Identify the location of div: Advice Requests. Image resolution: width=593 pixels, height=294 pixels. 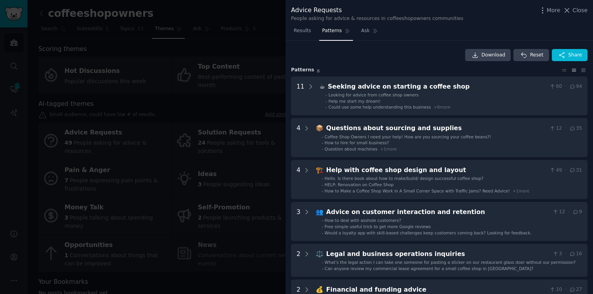
(377, 10).